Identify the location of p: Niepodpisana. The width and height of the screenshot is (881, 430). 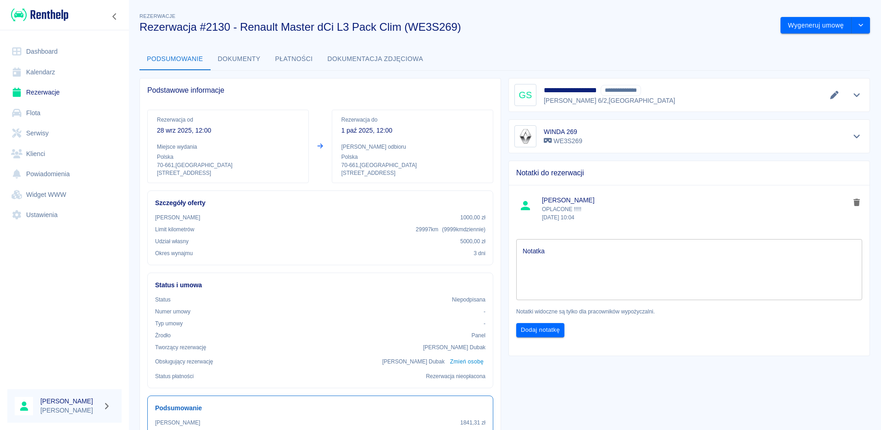
(469, 300).